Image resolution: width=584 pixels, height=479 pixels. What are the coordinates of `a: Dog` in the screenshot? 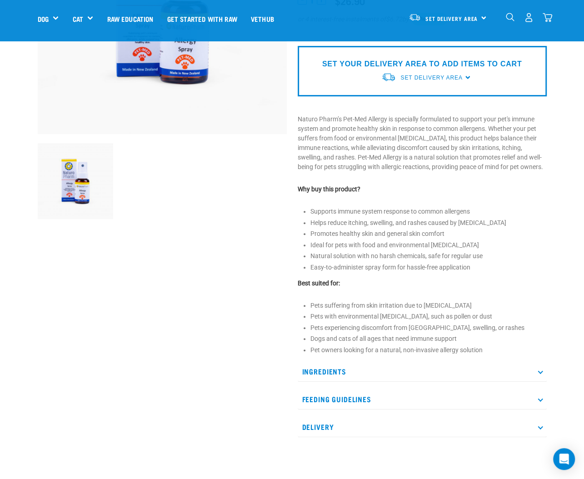 It's located at (43, 19).